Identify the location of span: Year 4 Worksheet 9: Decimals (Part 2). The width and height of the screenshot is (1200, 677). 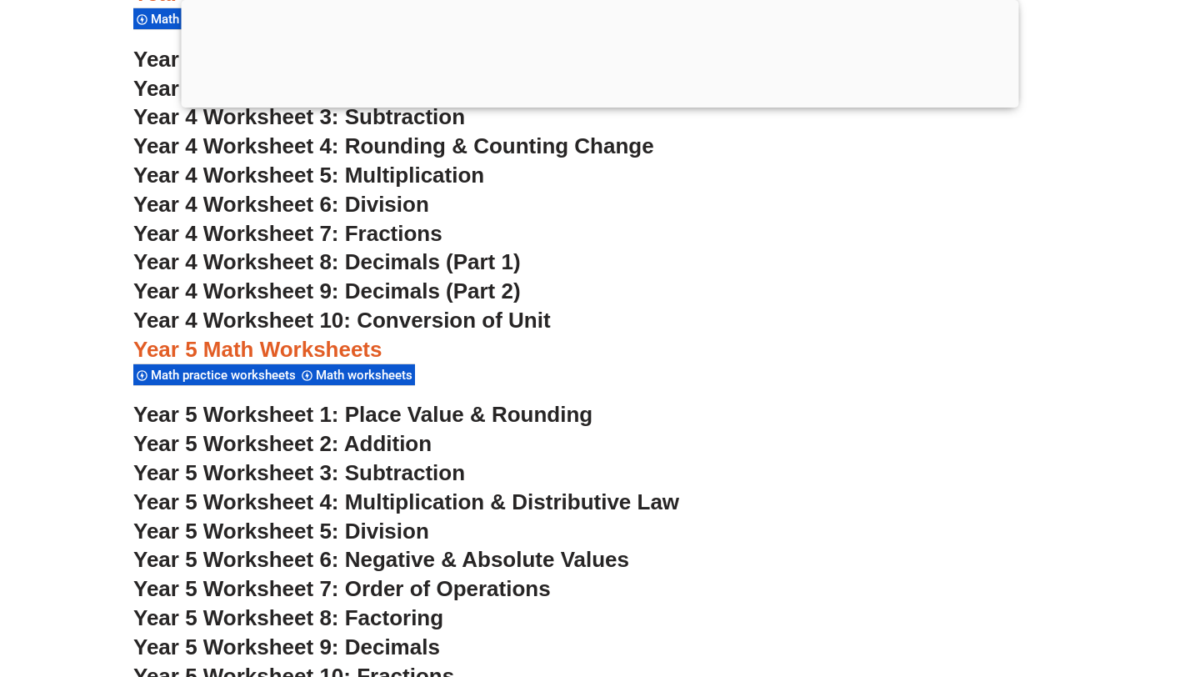
(327, 291).